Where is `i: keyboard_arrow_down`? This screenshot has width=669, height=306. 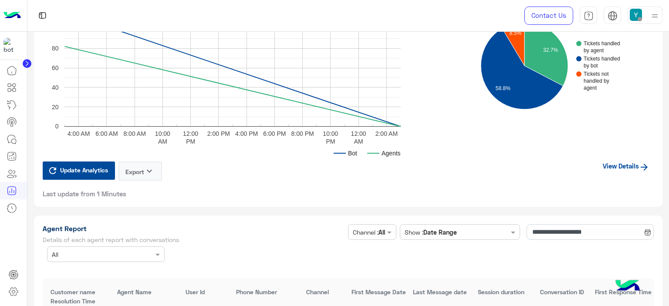 i: keyboard_arrow_down is located at coordinates (149, 171).